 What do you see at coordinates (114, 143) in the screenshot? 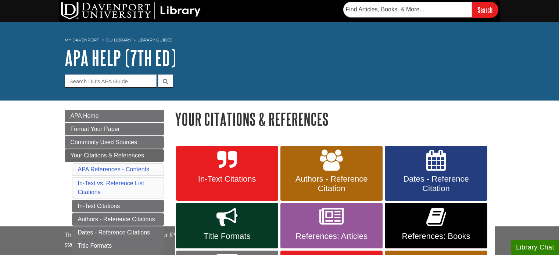
I see `a: Commonly Used Sources` at bounding box center [114, 143].